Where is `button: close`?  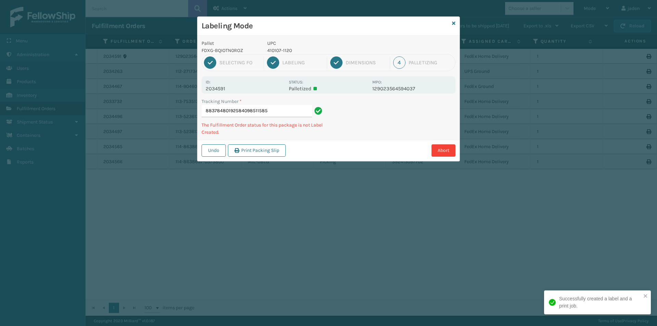 button: close is located at coordinates (646, 296).